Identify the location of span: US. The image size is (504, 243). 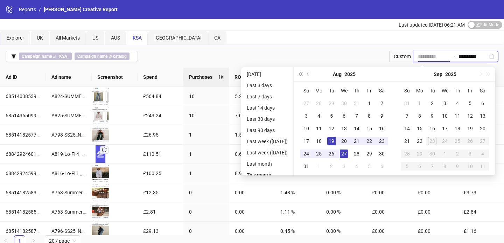
(95, 38).